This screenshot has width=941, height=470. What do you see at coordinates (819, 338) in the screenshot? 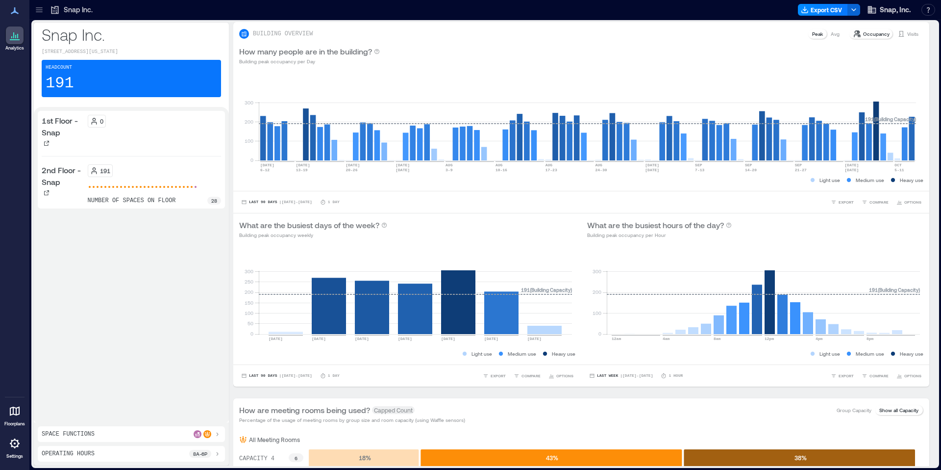
I see `text: 4pm` at bounding box center [819, 338].